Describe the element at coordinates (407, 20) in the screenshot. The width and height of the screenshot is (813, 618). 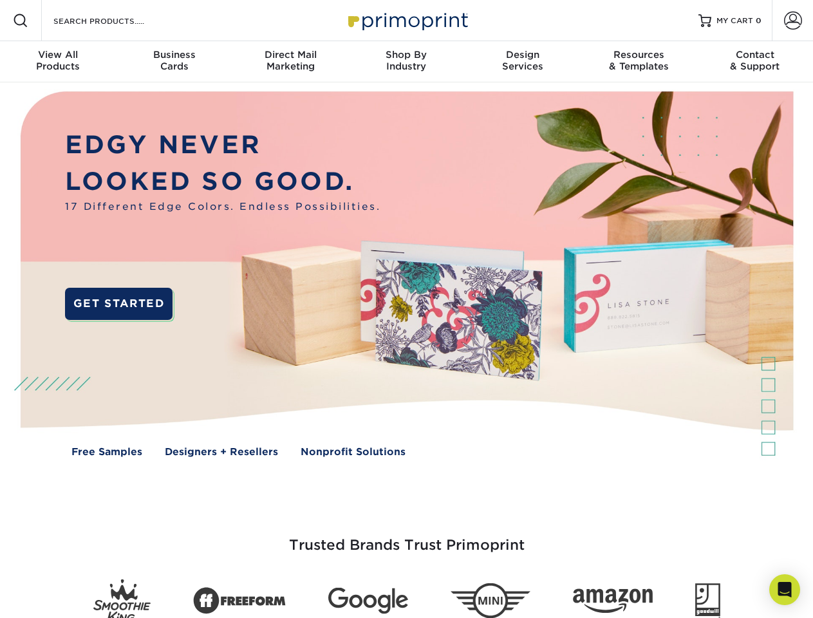
I see `img: Primoprint` at that location.